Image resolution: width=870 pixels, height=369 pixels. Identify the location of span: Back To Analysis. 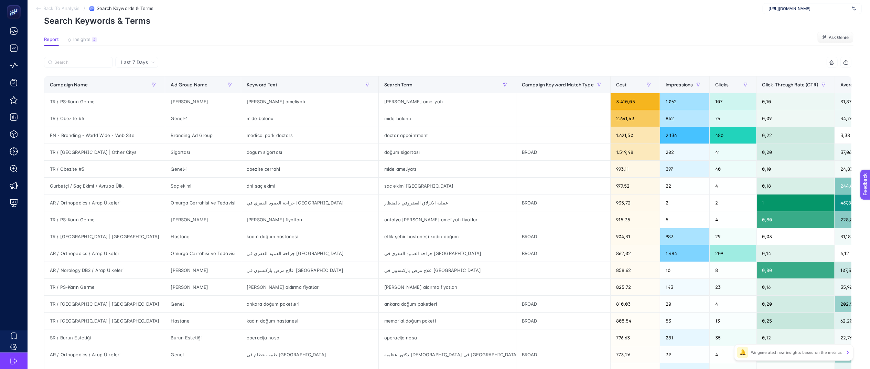
(61, 9).